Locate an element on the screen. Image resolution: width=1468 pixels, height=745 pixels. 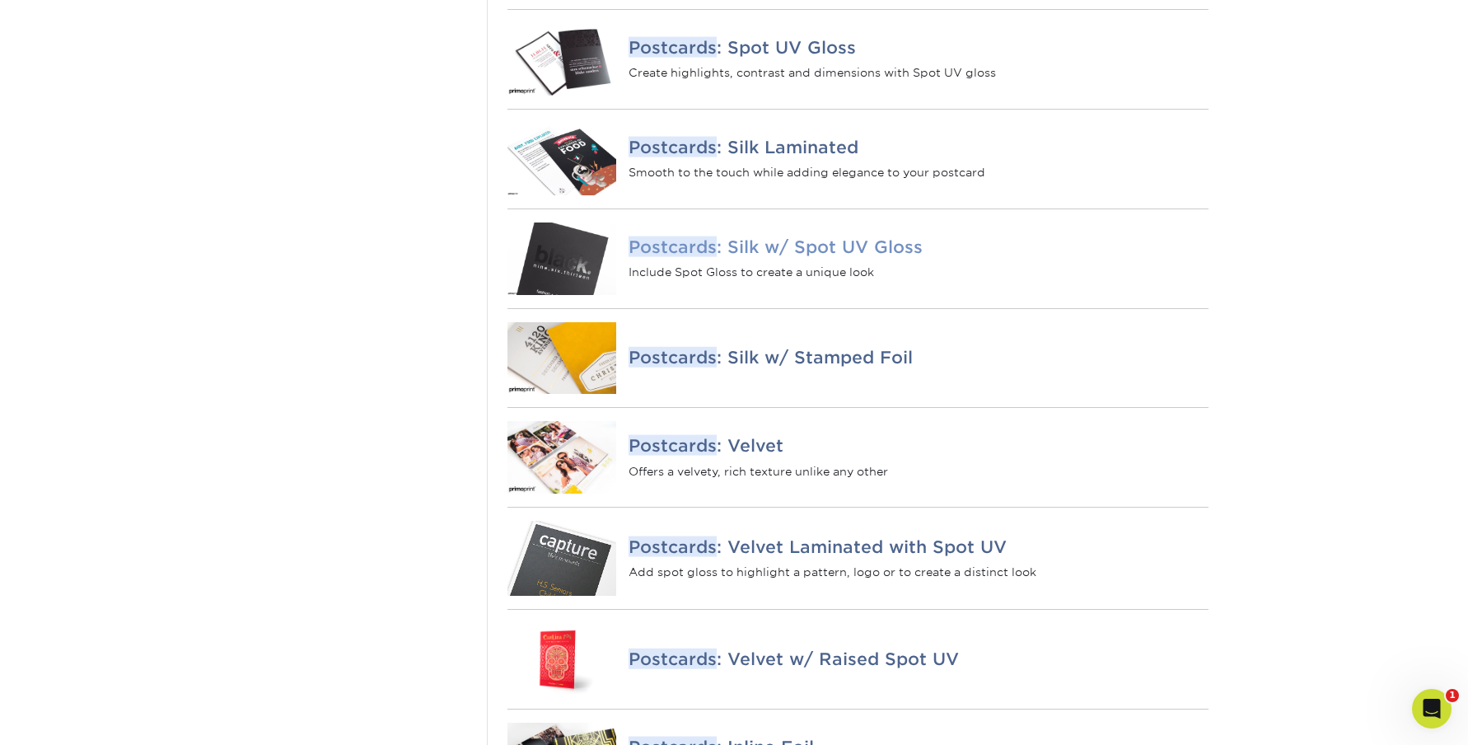
a: Postcards: Velvet w/ Raised Spot UV Postcards: Velvet w/ Raised Spot UV is located at coordinates (858, 659).